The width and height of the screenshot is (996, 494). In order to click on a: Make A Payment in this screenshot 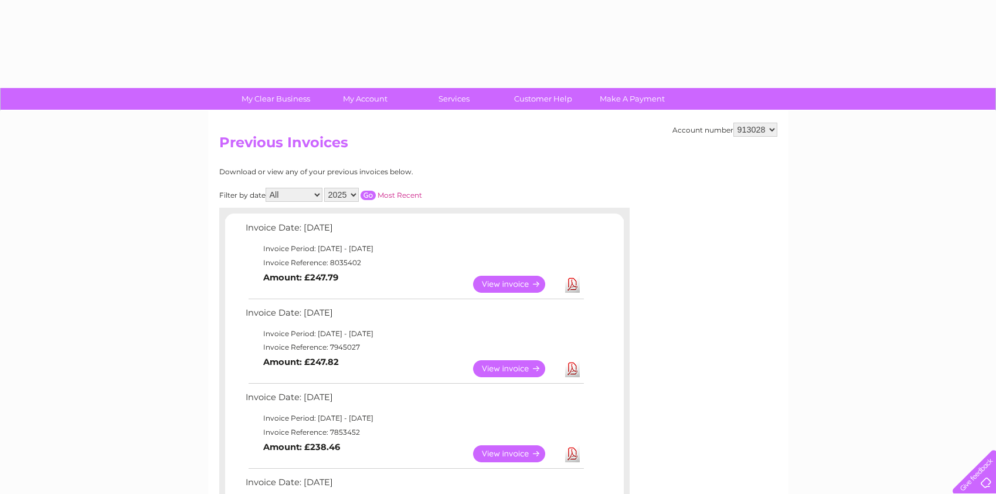, I will do `click(632, 98)`.